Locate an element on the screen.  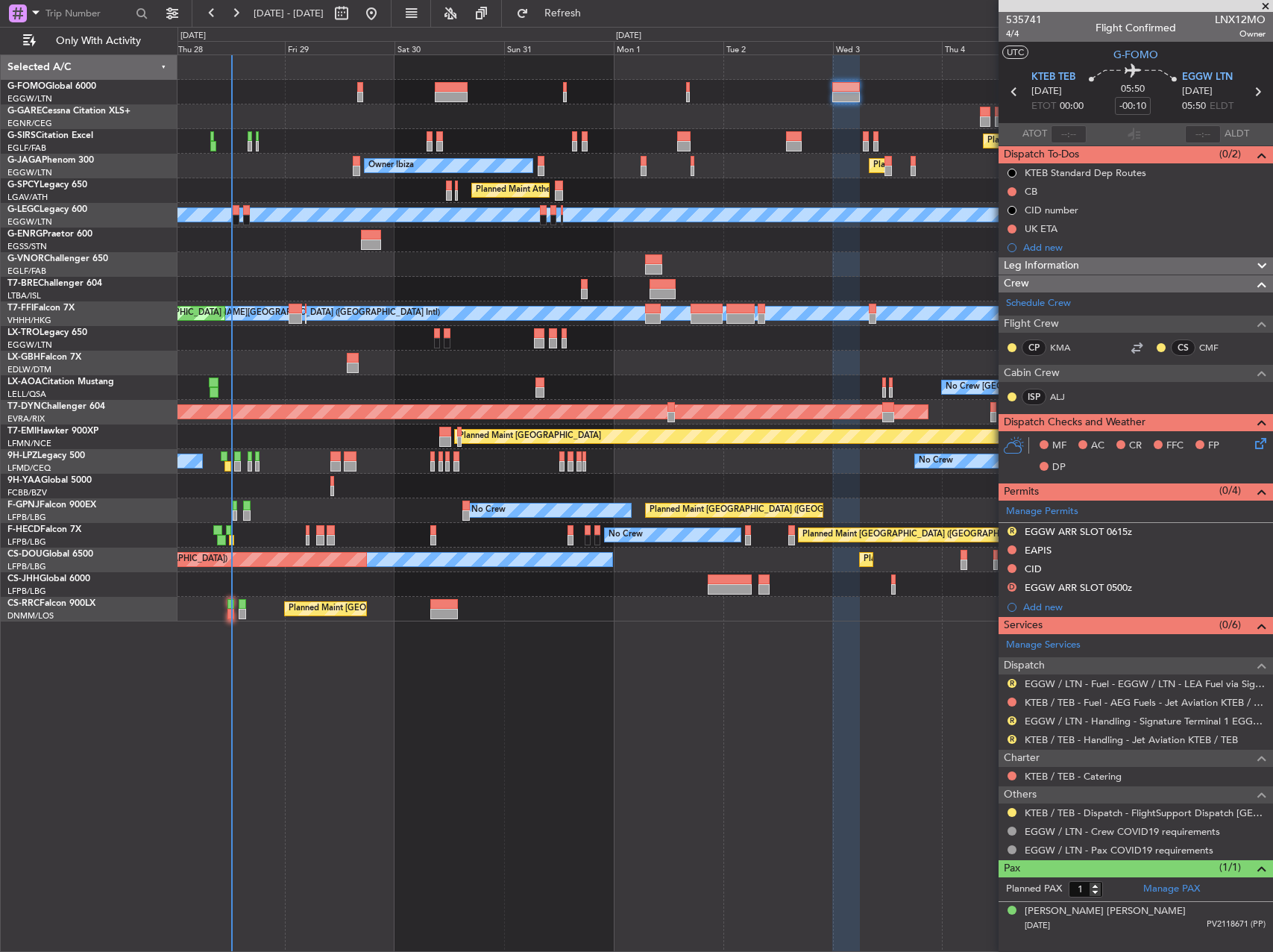
span: F-HECD is located at coordinates (24, 529).